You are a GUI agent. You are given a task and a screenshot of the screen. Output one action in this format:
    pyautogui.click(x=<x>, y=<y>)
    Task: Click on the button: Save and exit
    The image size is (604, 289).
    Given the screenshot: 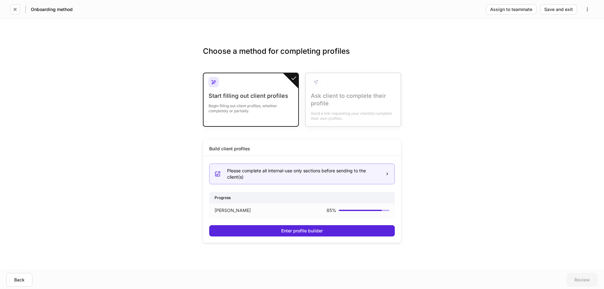 What is the action you would take?
    pyautogui.click(x=558, y=9)
    